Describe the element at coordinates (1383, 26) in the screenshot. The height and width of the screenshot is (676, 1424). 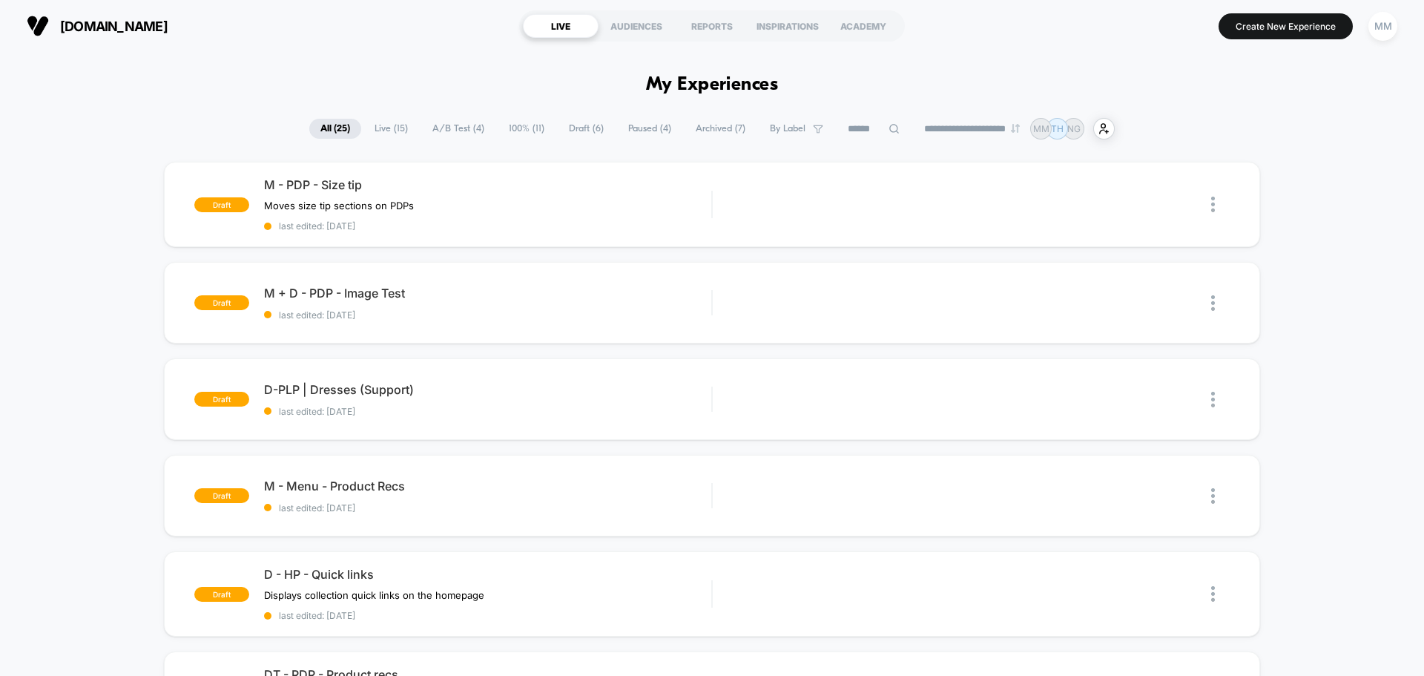
I see `div: MM` at that location.